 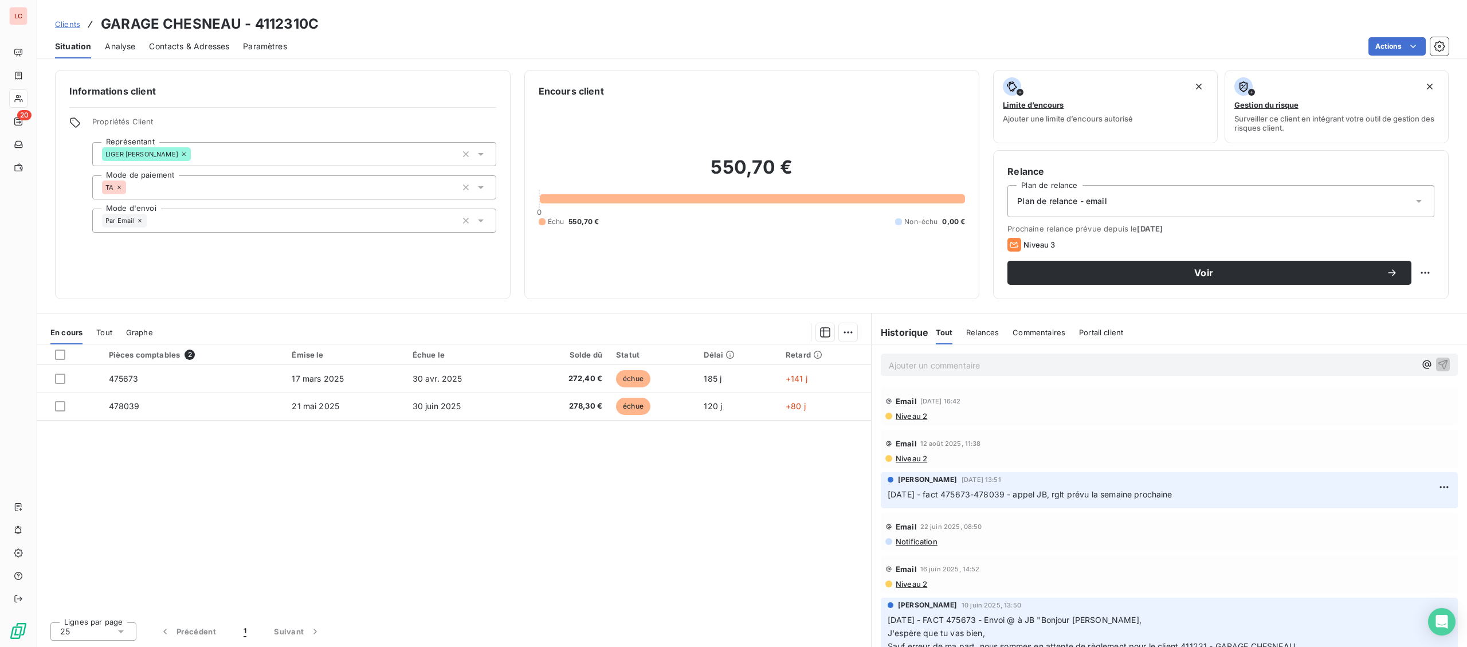 What do you see at coordinates (915, 541) in the screenshot?
I see `span: Notification` at bounding box center [915, 541].